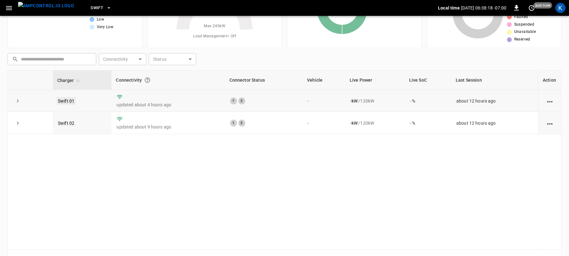 This screenshot has width=569, height=256. What do you see at coordinates (147, 80) in the screenshot?
I see `button: Connection between the charger and our software.` at bounding box center [147, 80].